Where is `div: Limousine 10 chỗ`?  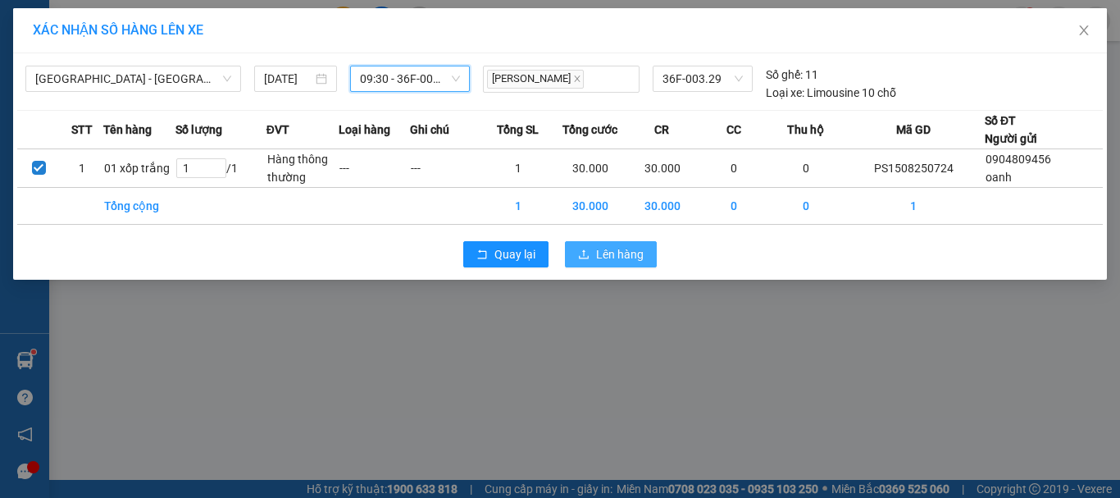 div: Limousine 10 chỗ is located at coordinates (831, 93).